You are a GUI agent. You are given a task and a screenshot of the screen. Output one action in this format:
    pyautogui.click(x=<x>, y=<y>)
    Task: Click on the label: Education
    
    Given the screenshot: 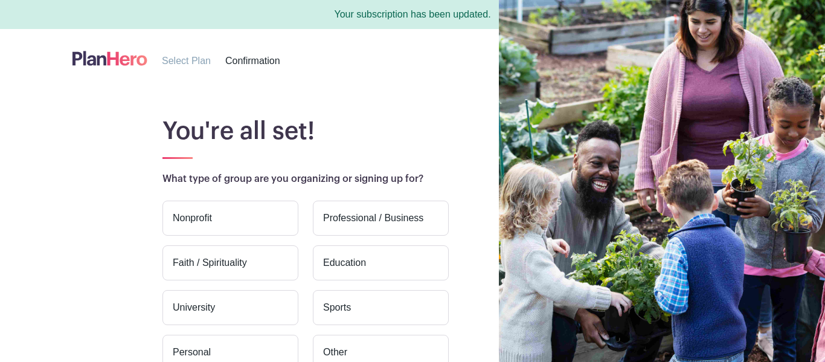 What is the action you would take?
    pyautogui.click(x=380, y=263)
    